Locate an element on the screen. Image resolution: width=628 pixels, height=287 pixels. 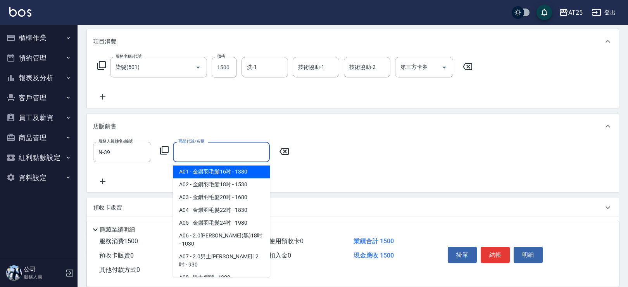
button: 明細 is located at coordinates (528, 255).